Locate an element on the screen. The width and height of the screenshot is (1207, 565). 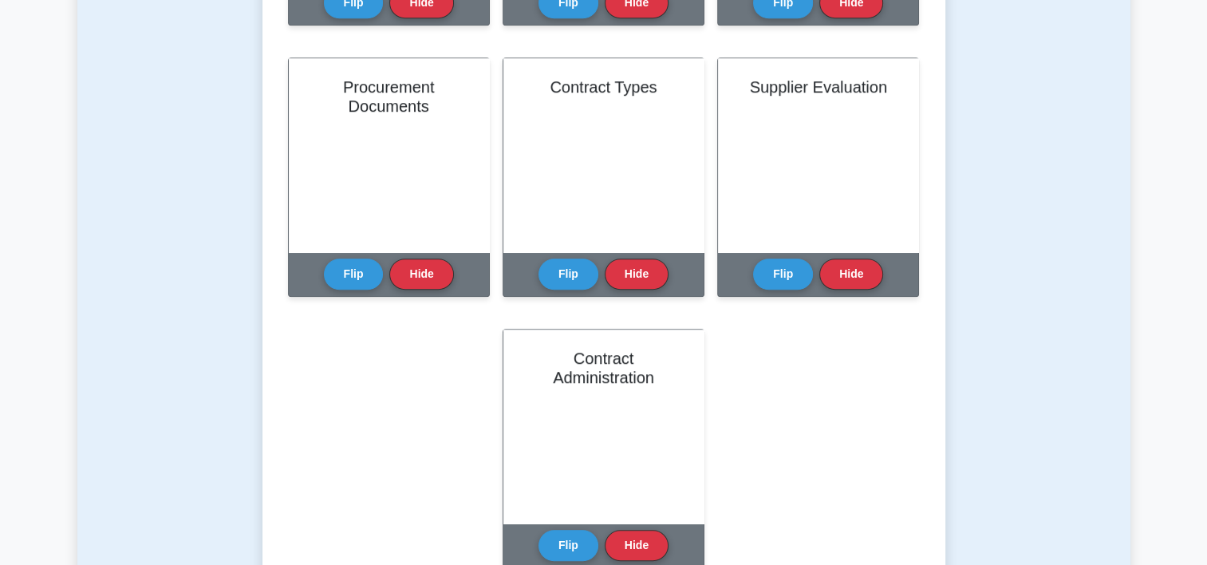
h2: Contract Types is located at coordinates (603, 87).